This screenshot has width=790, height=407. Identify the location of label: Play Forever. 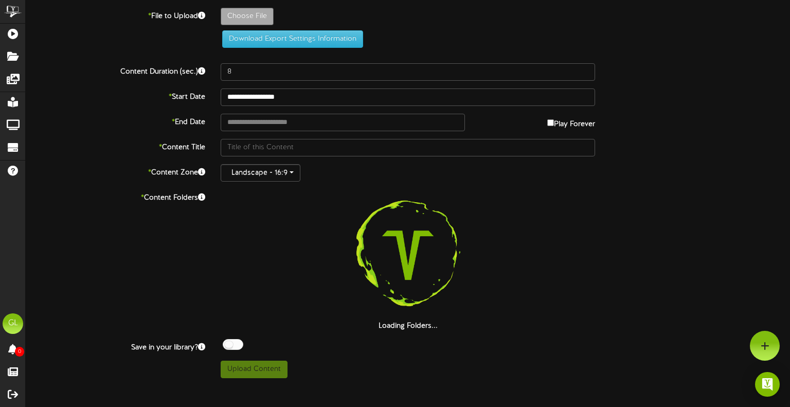
(571, 121).